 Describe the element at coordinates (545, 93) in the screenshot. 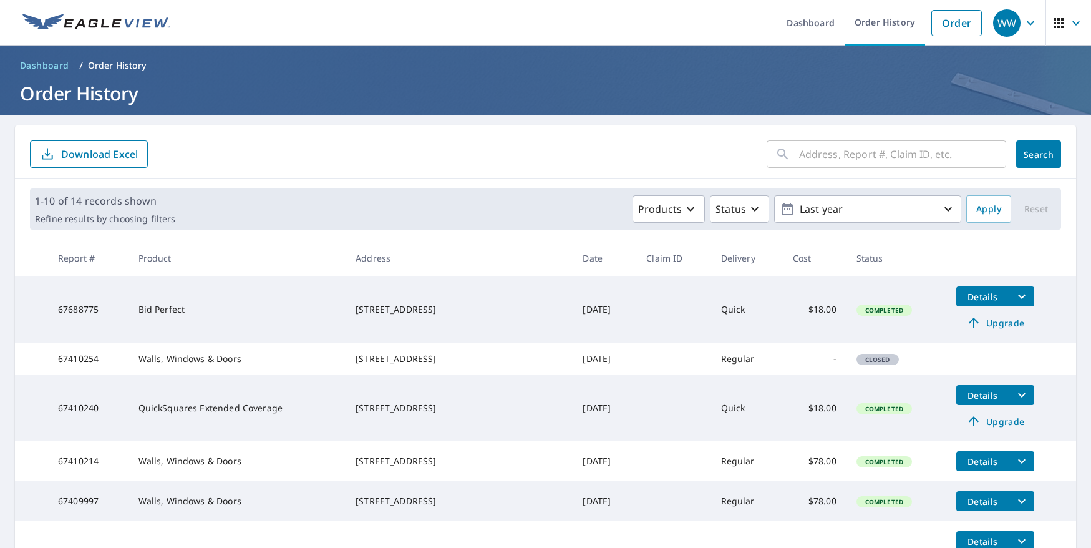

I see `h1: Order History` at that location.